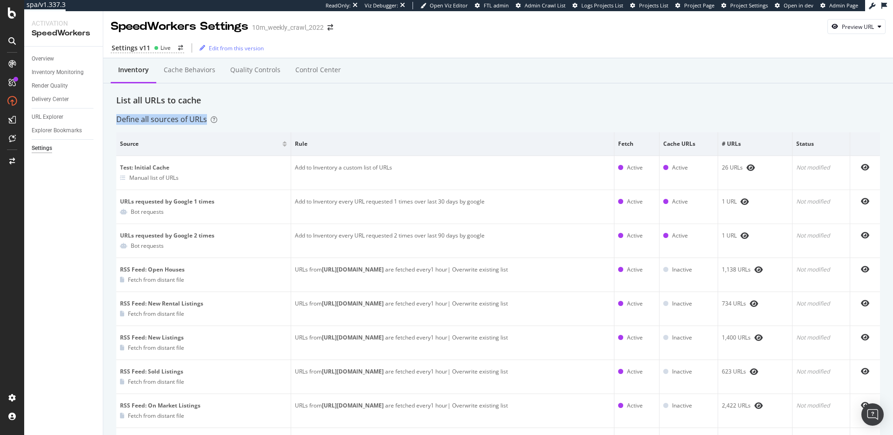 This screenshot has width=893, height=435. I want to click on div: Edit from this version, so click(236, 48).